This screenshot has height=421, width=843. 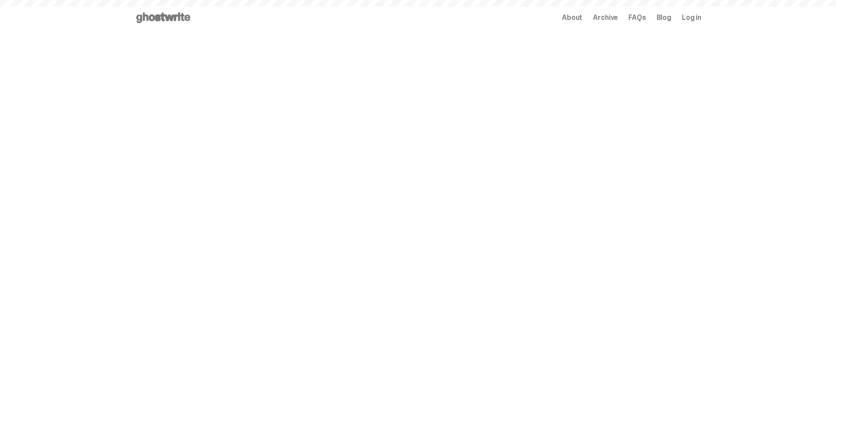 What do you see at coordinates (605, 18) in the screenshot?
I see `span: Archive` at bounding box center [605, 18].